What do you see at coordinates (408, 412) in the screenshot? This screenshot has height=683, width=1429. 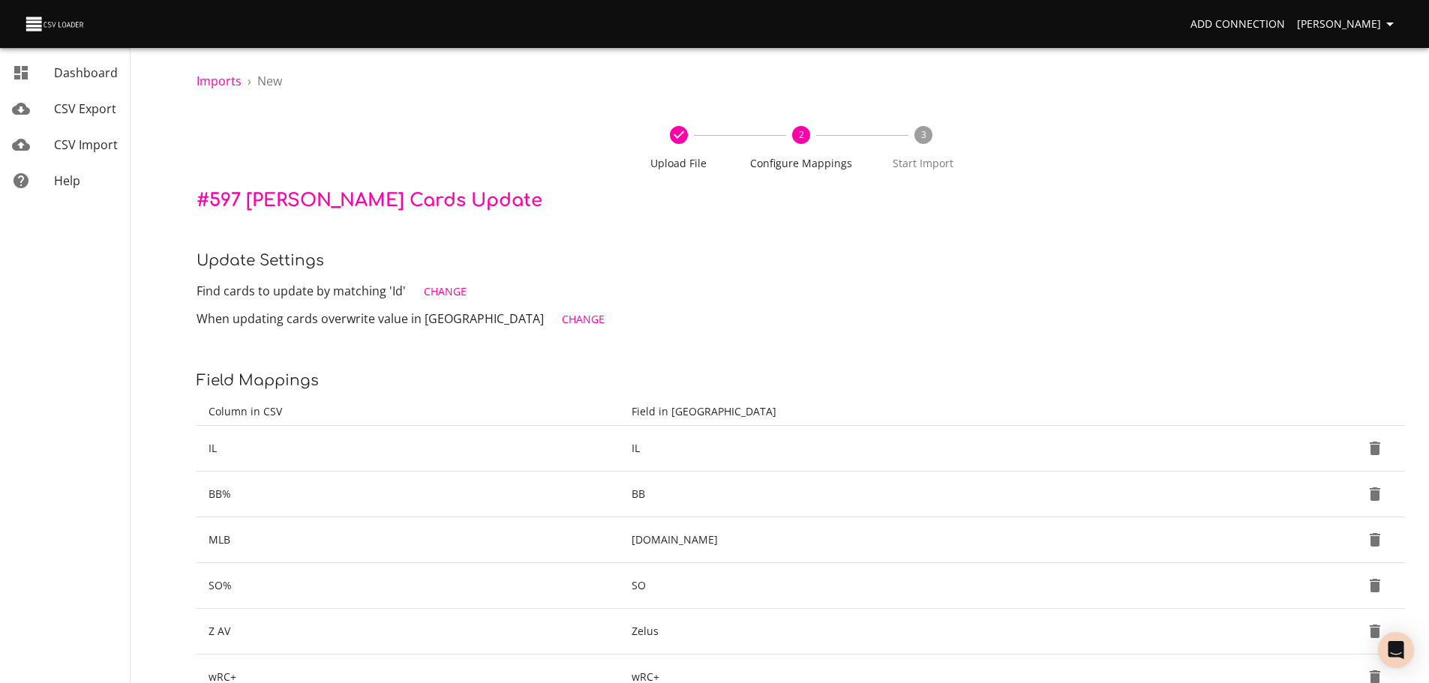 I see `th: Column in CSV` at bounding box center [408, 412].